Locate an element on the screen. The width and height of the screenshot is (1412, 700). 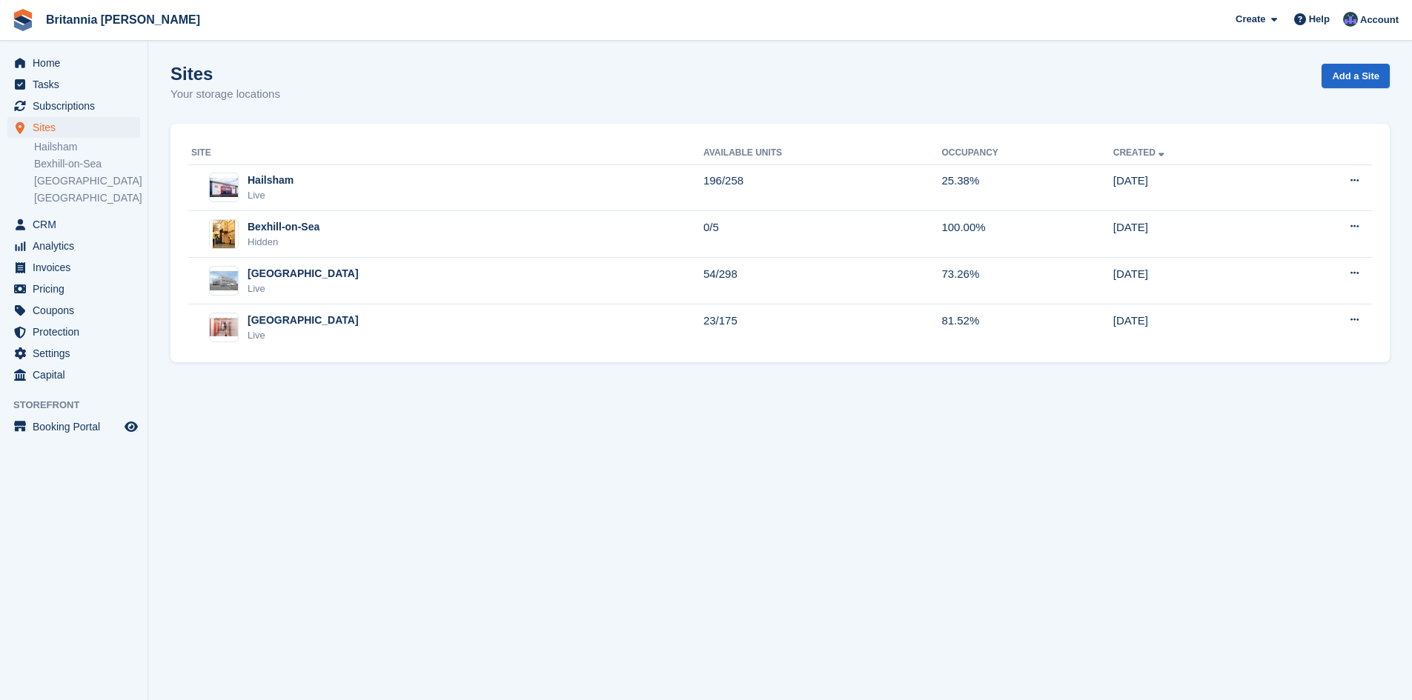
a: Add a Site is located at coordinates (1356, 76).